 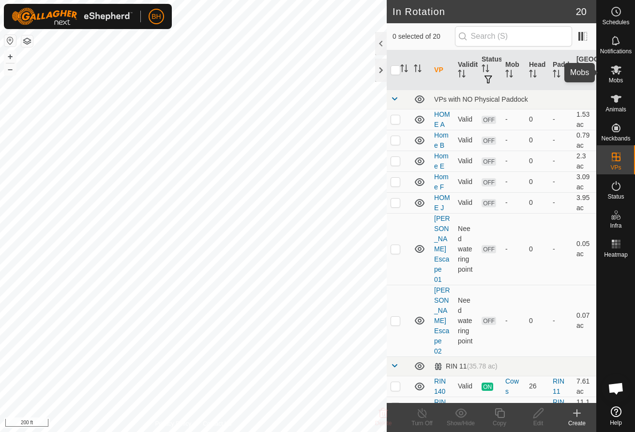 What do you see at coordinates (461, 423) in the screenshot?
I see `div: Show/Hide` at bounding box center [461, 423].